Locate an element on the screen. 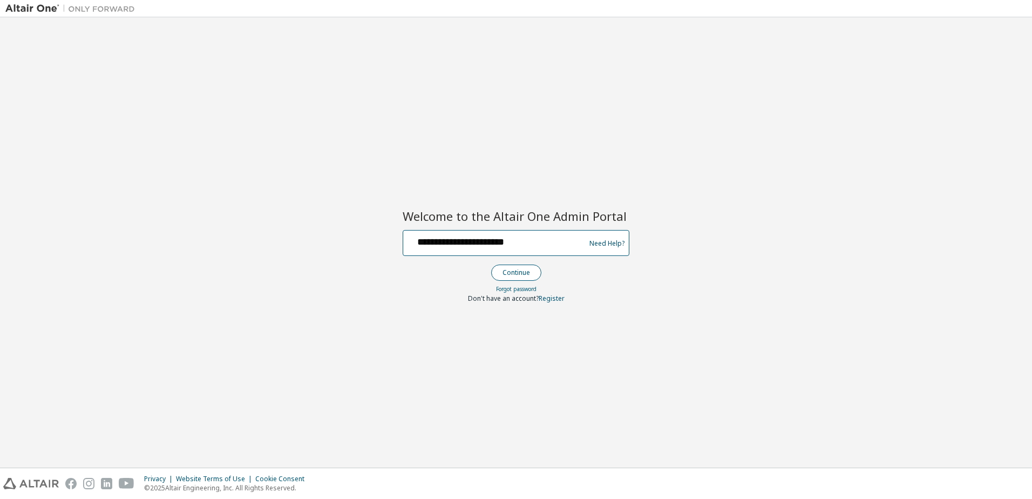  img: Altair One is located at coordinates (73, 9).